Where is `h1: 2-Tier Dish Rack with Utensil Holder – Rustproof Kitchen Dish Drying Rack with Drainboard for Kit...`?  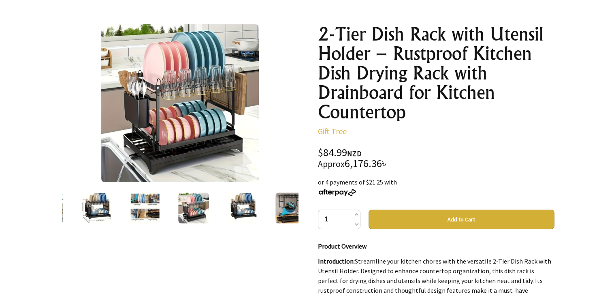 h1: 2-Tier Dish Rack with Utensil Holder – Rustproof Kitchen Dish Drying Rack with Drainboard for Kit... is located at coordinates (436, 73).